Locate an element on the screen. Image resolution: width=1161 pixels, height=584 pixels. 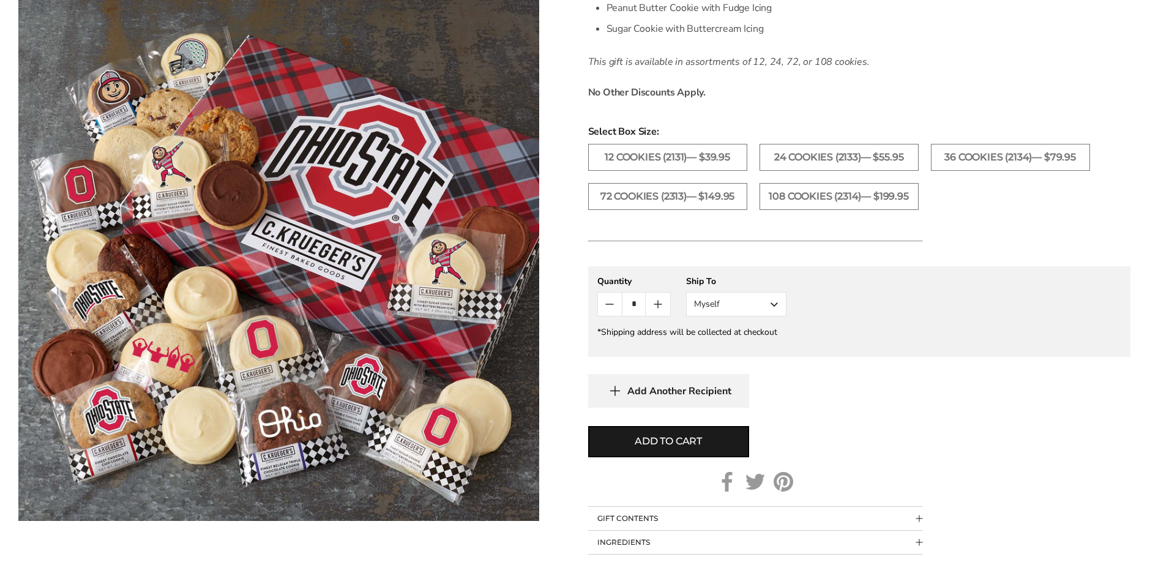
label: 108 Cookies (2314)— $199.95 is located at coordinates (839, 196).